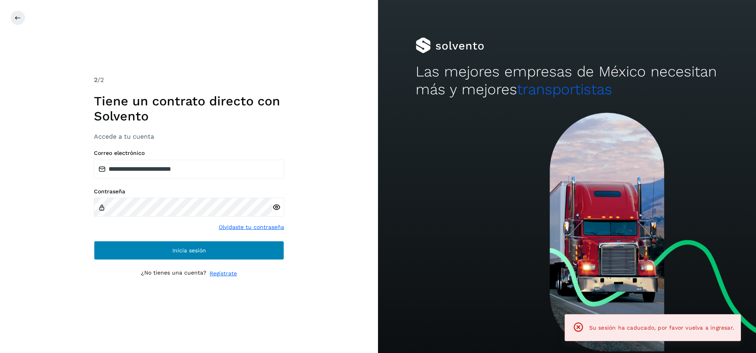 The width and height of the screenshot is (756, 353). Describe the element at coordinates (661, 328) in the screenshot. I see `span: Su sesión ha caducado, por favor vuelva a ingresar.` at that location.